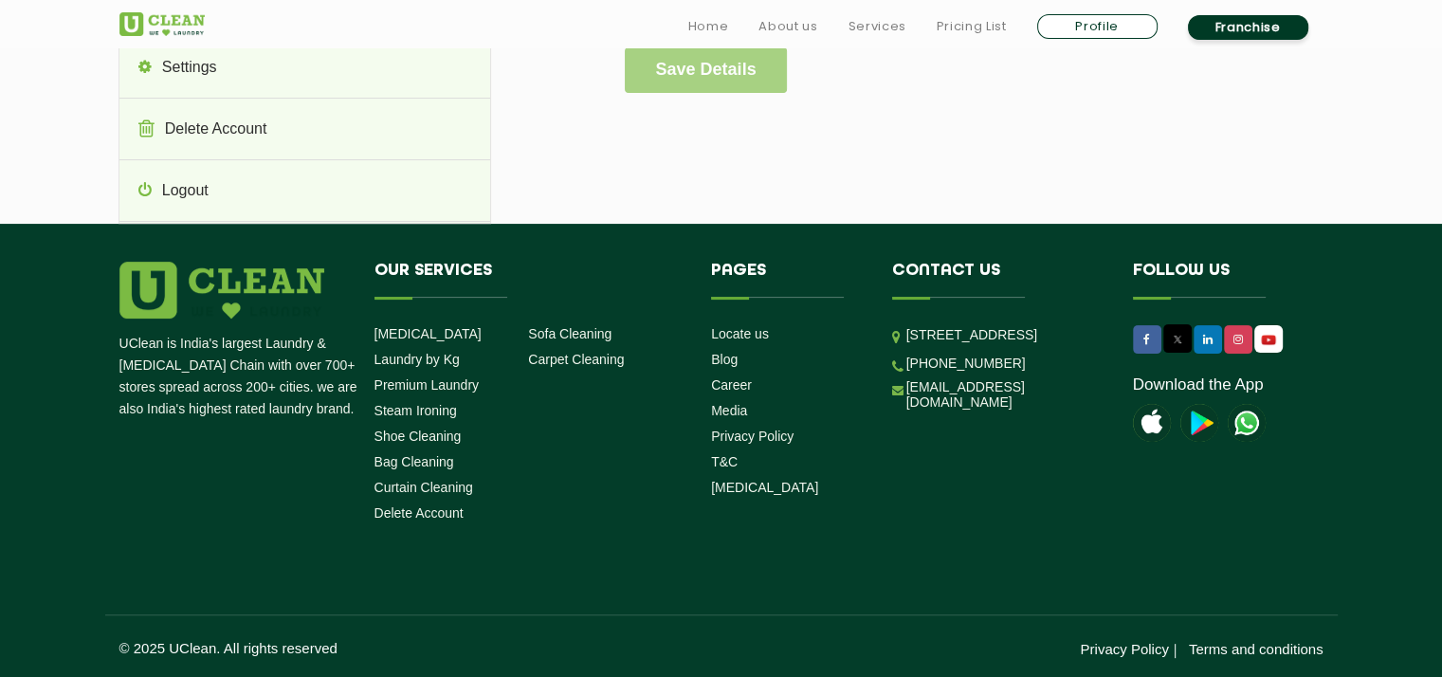  Describe the element at coordinates (414, 462) in the screenshot. I see `a: Bag Cleaning` at that location.